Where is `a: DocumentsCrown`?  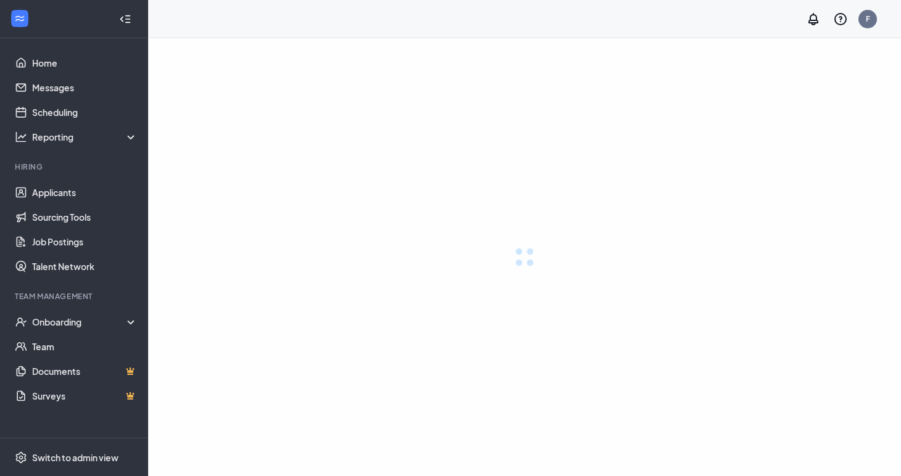 a: DocumentsCrown is located at coordinates (85, 371).